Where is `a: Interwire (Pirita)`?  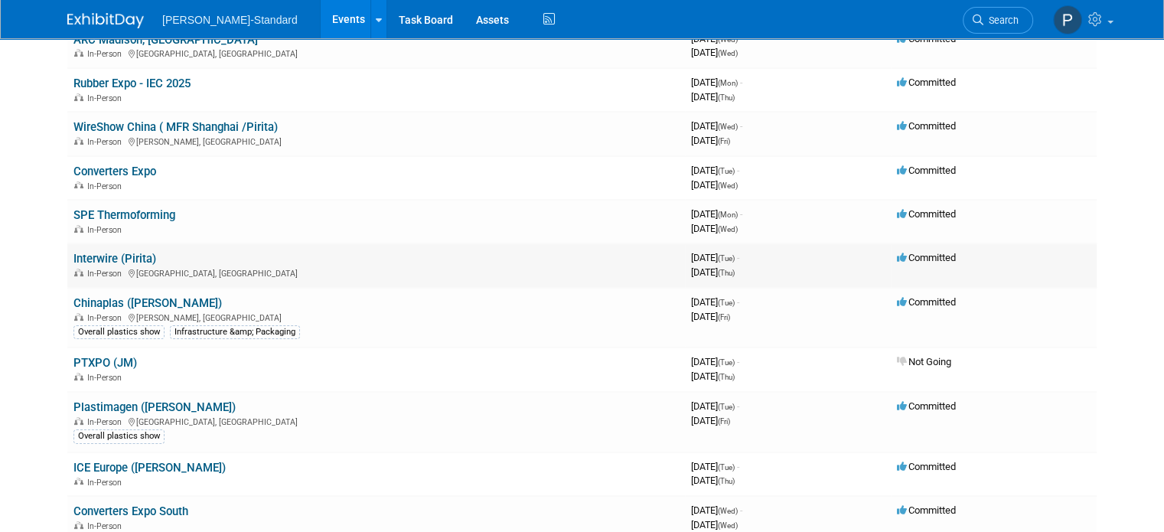 a: Interwire (Pirita) is located at coordinates (115, 259).